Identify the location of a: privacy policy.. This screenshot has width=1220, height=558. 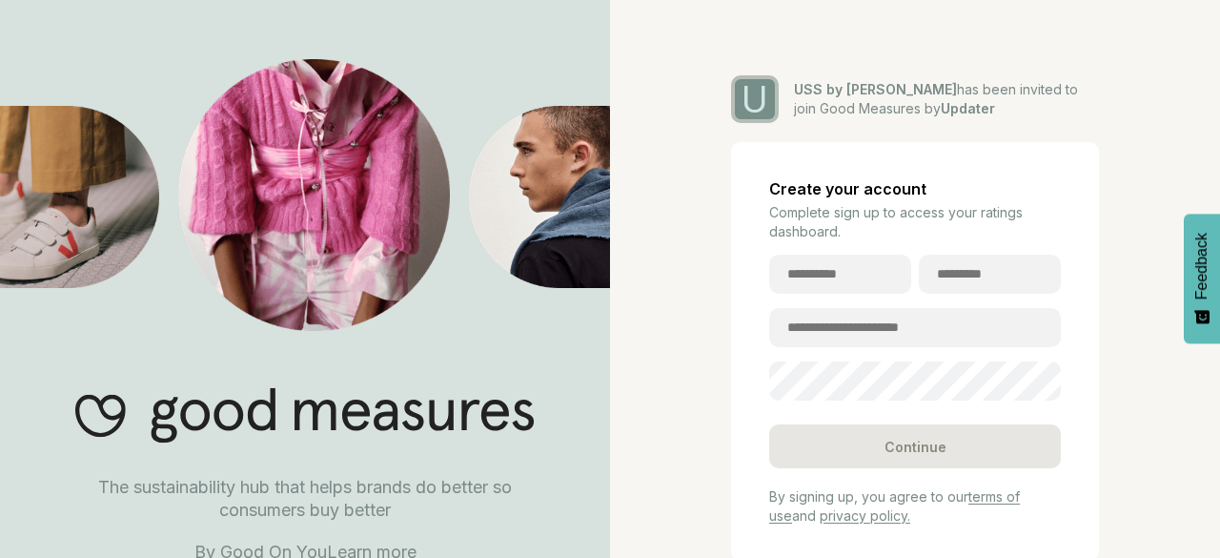
(865, 515).